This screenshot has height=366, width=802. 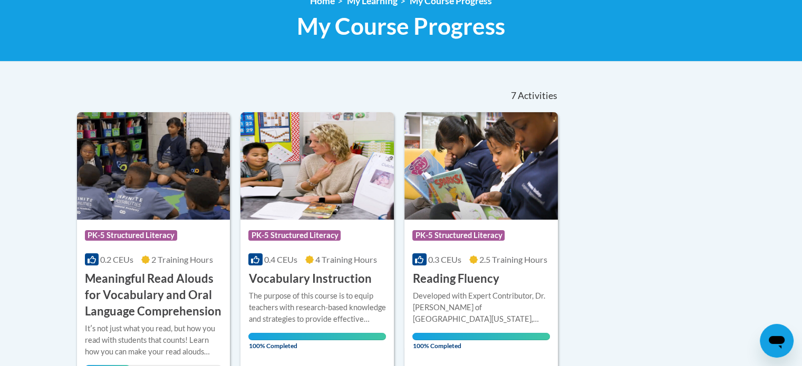 I want to click on span: My Course Progress, so click(x=401, y=26).